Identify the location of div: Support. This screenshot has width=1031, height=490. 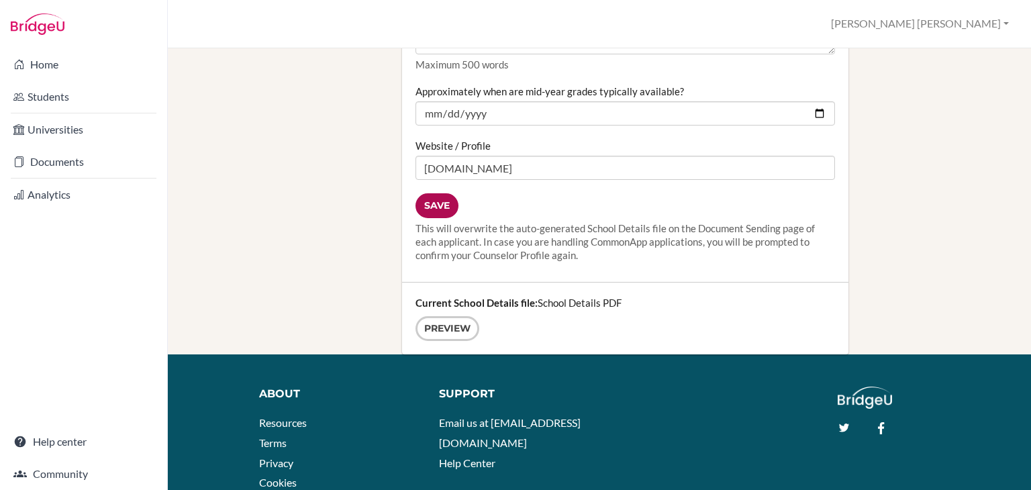
(514, 394).